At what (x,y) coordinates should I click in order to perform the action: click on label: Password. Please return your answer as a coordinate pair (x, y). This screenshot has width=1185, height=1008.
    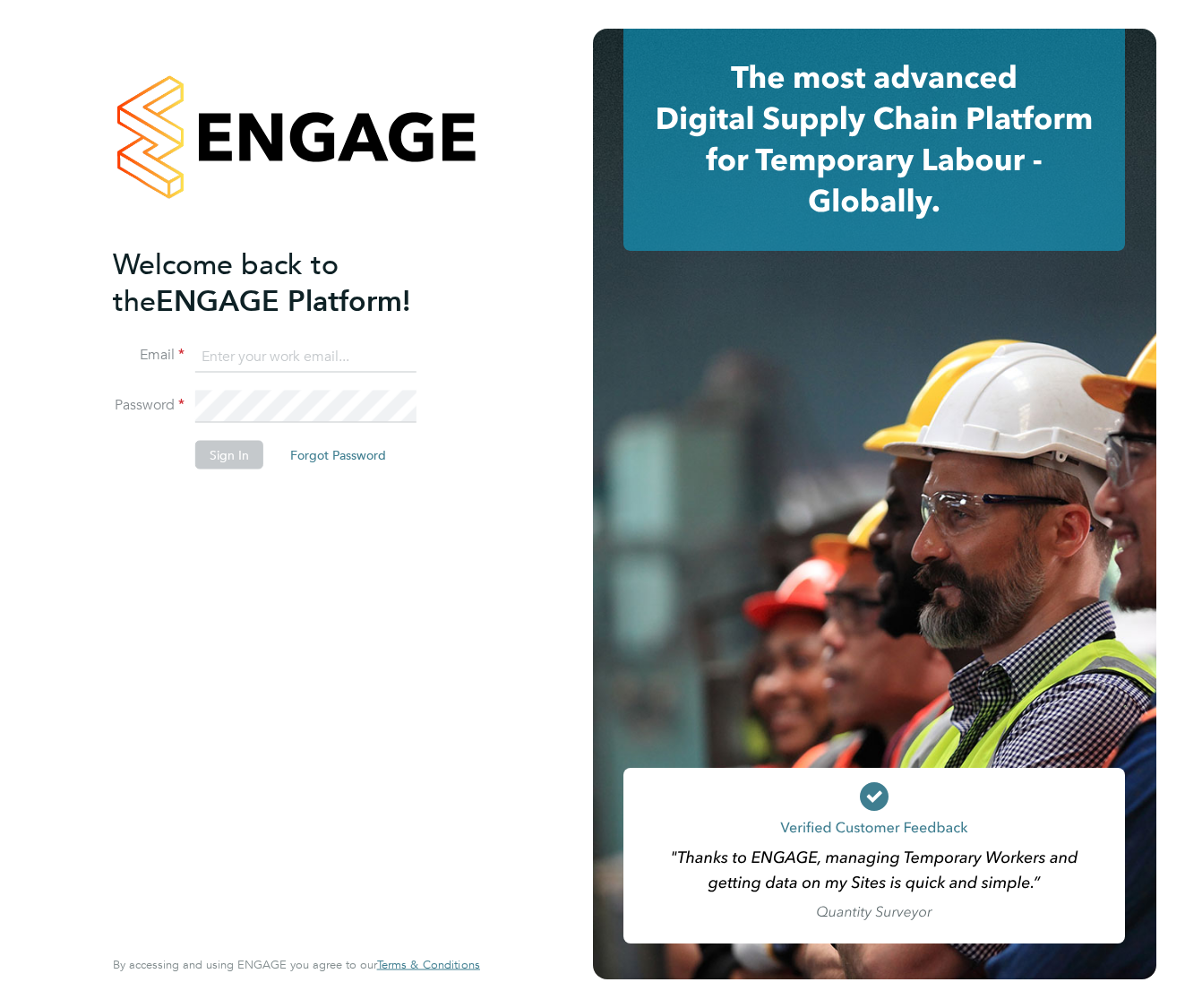
    Looking at the image, I should click on (149, 405).